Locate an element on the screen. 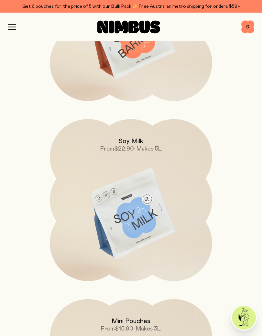 The width and height of the screenshot is (262, 336). h2: Mini Pouches is located at coordinates (131, 322).